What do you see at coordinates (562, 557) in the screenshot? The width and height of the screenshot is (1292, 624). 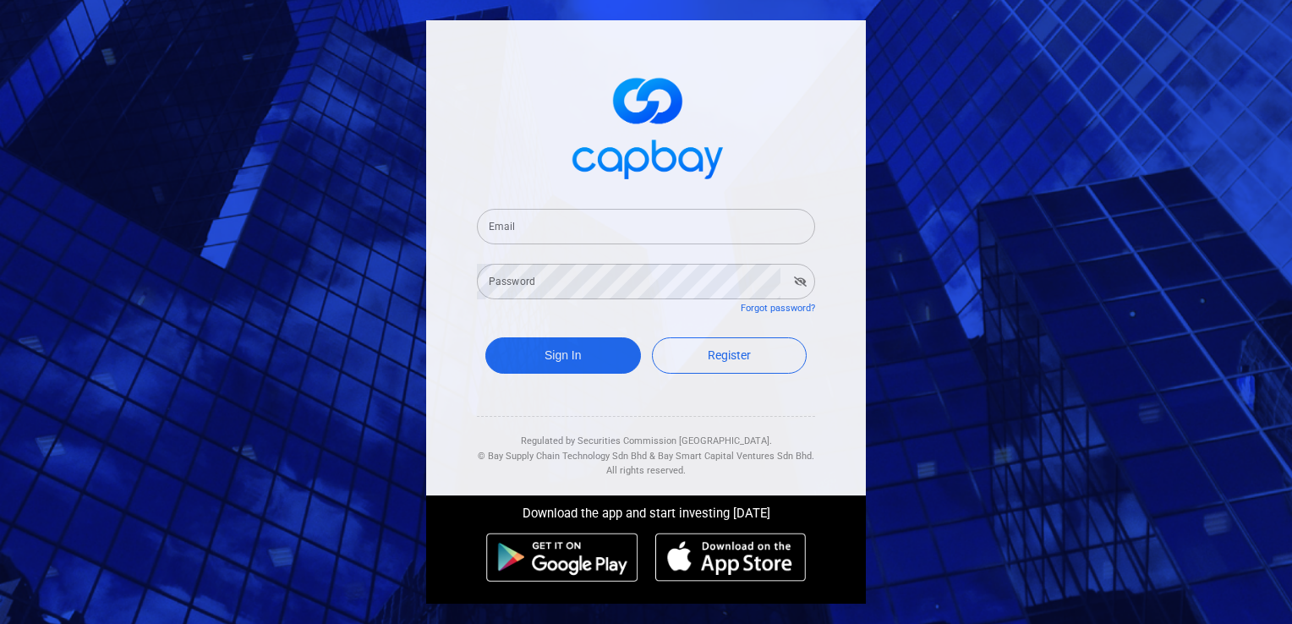 I see `img: android` at bounding box center [562, 557].